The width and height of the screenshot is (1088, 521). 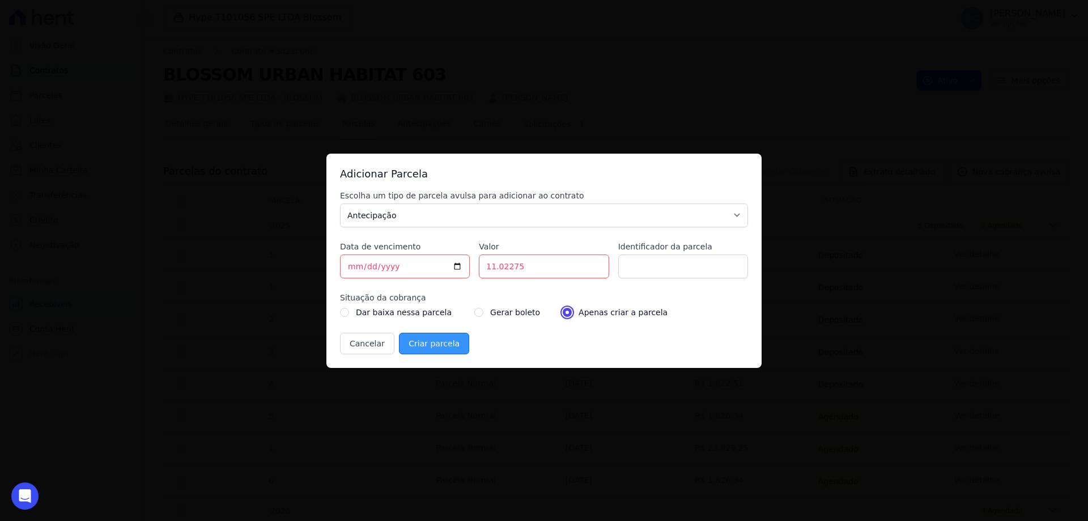 I want to click on input: Criar parcela, so click(x=434, y=344).